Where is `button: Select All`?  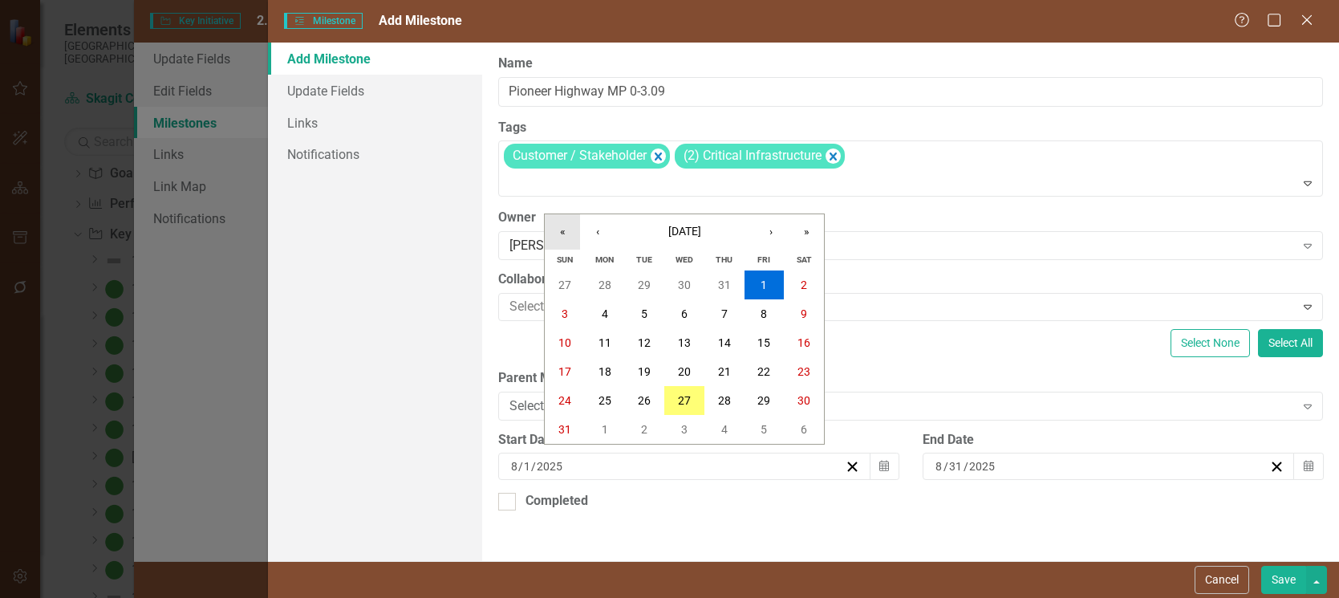 button: Select All is located at coordinates (1290, 342).